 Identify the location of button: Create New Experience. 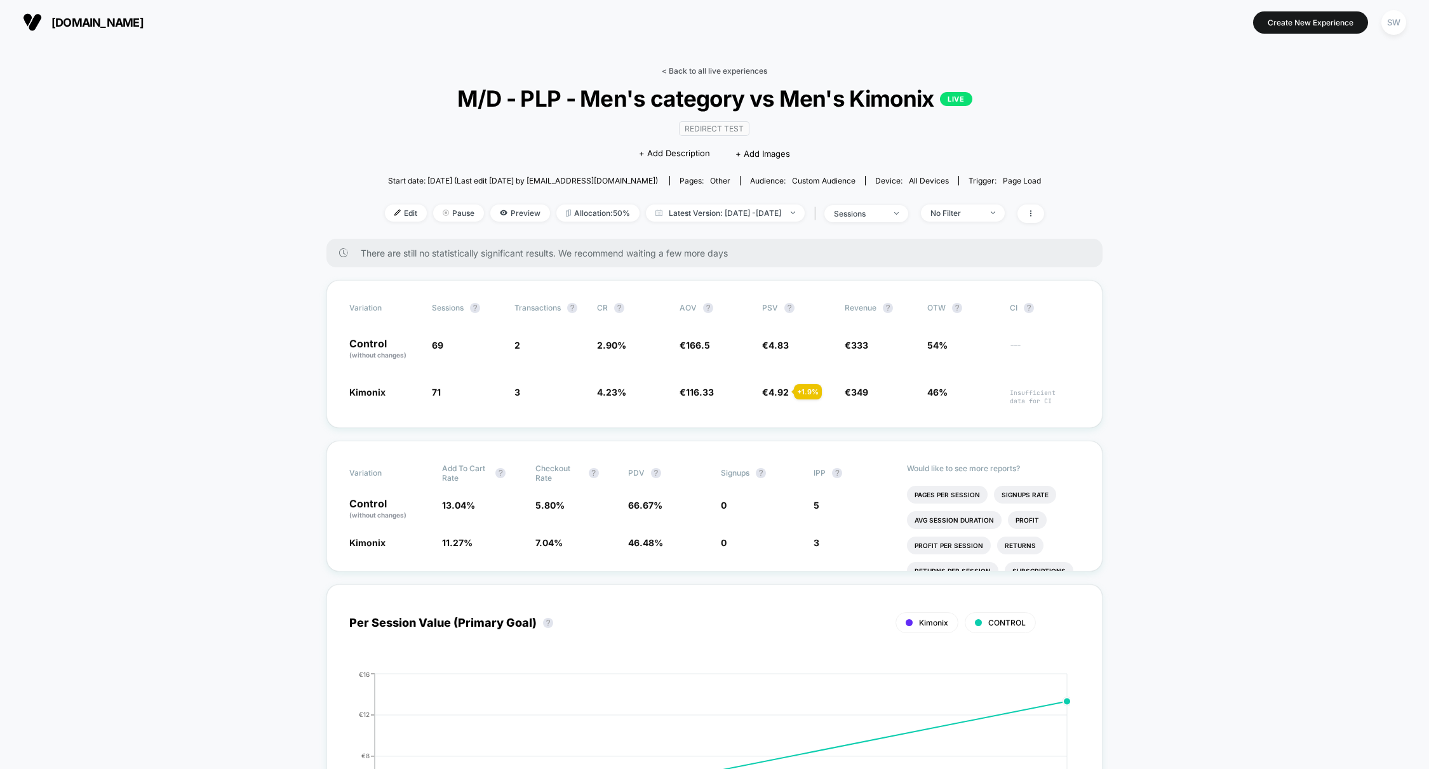
(1310, 22).